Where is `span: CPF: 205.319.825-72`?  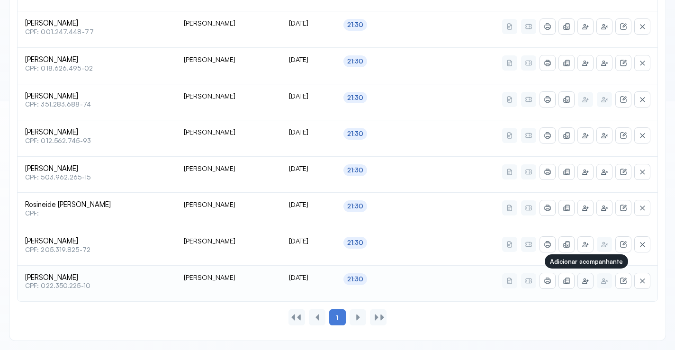
span: CPF: 205.319.825-72 is located at coordinates (97, 250).